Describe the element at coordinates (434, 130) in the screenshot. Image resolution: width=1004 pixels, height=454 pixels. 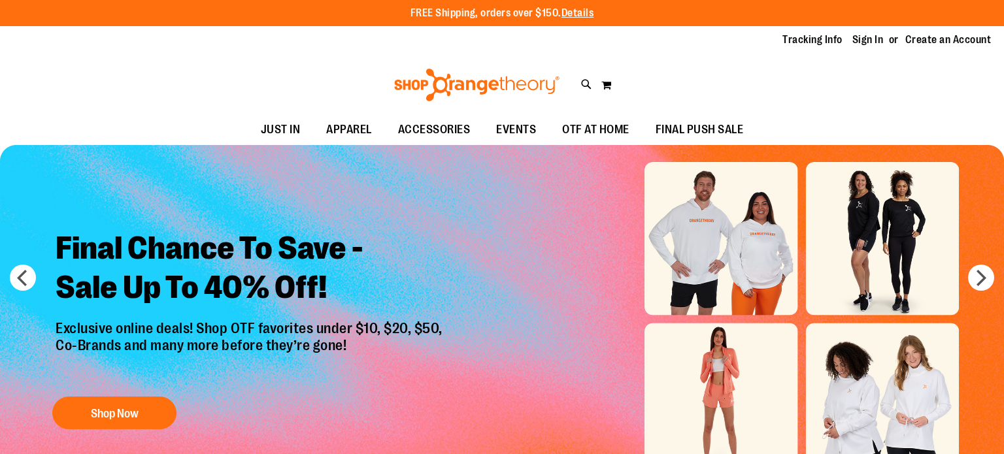
I see `a: ACCESSORIES` at that location.